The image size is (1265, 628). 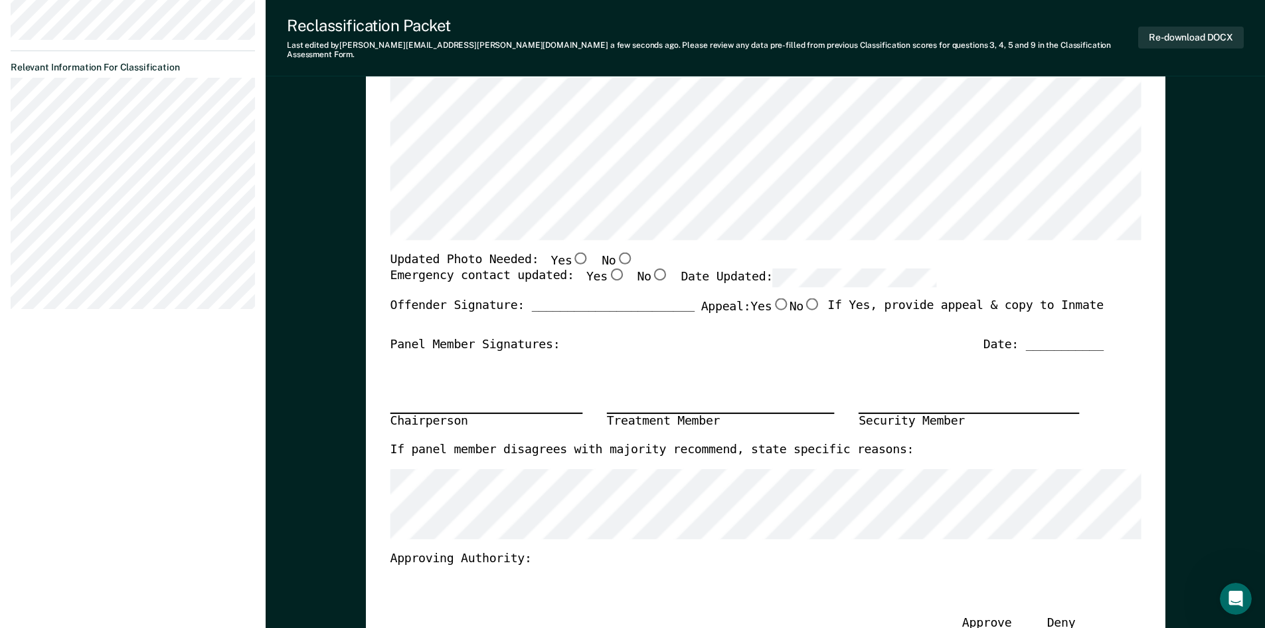 What do you see at coordinates (808, 278) in the screenshot?
I see `label: Date Updated:` at bounding box center [808, 278].